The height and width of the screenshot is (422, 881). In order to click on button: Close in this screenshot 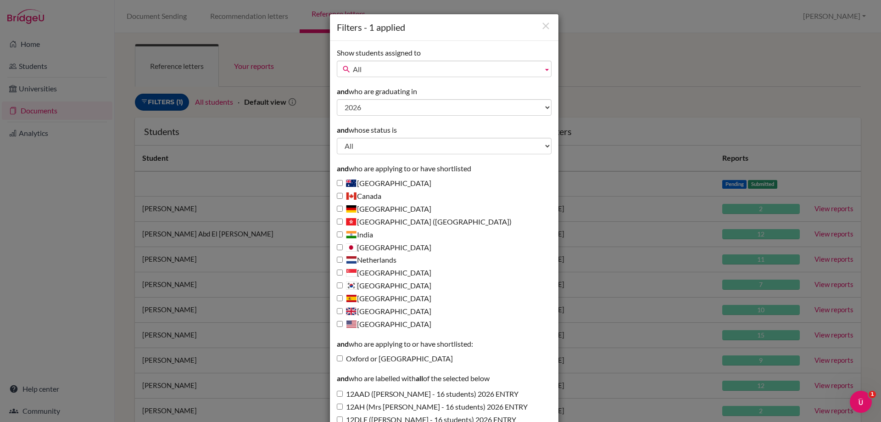, I will do `click(546, 26)`.